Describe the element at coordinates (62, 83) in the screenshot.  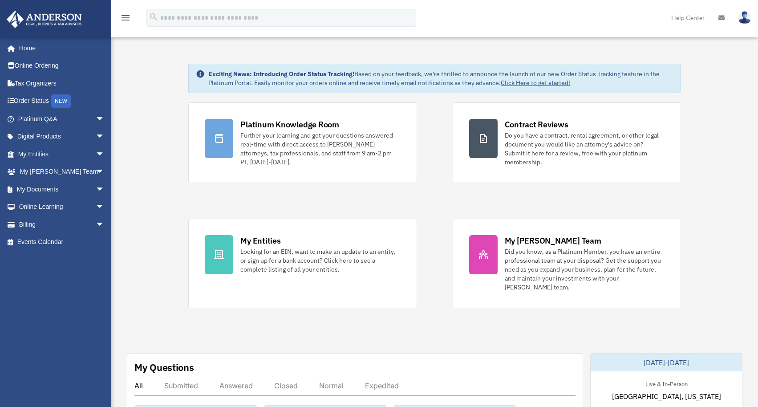
I see `a: Tax Organizers` at that location.